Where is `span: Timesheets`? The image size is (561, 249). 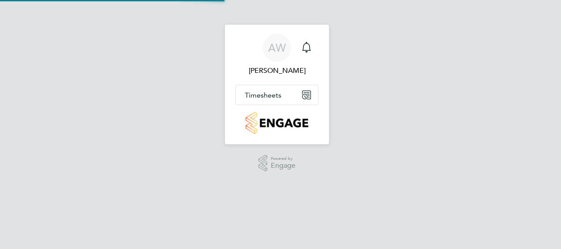
span: Timesheets is located at coordinates (263, 95).